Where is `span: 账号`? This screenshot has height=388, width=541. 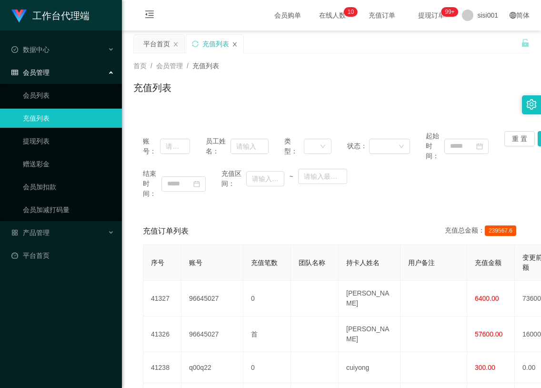
span: 账号 is located at coordinates (196, 262).